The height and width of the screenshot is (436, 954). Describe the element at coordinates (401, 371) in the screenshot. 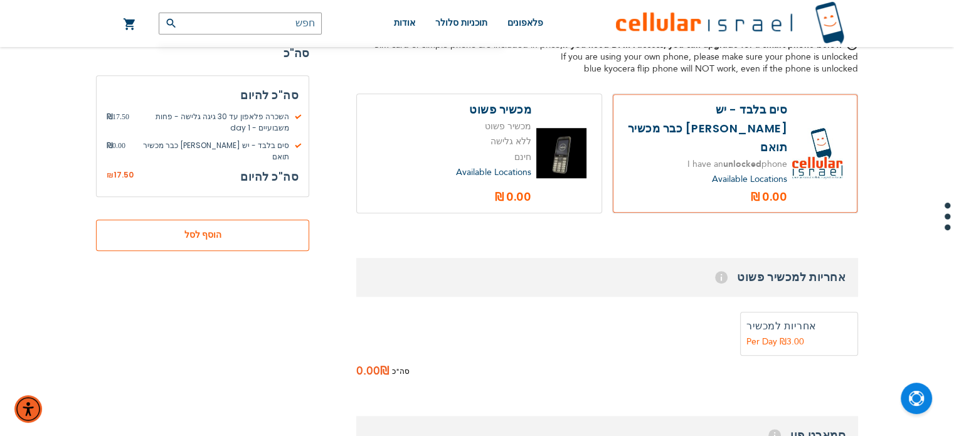

I see `span: סה"כ` at that location.